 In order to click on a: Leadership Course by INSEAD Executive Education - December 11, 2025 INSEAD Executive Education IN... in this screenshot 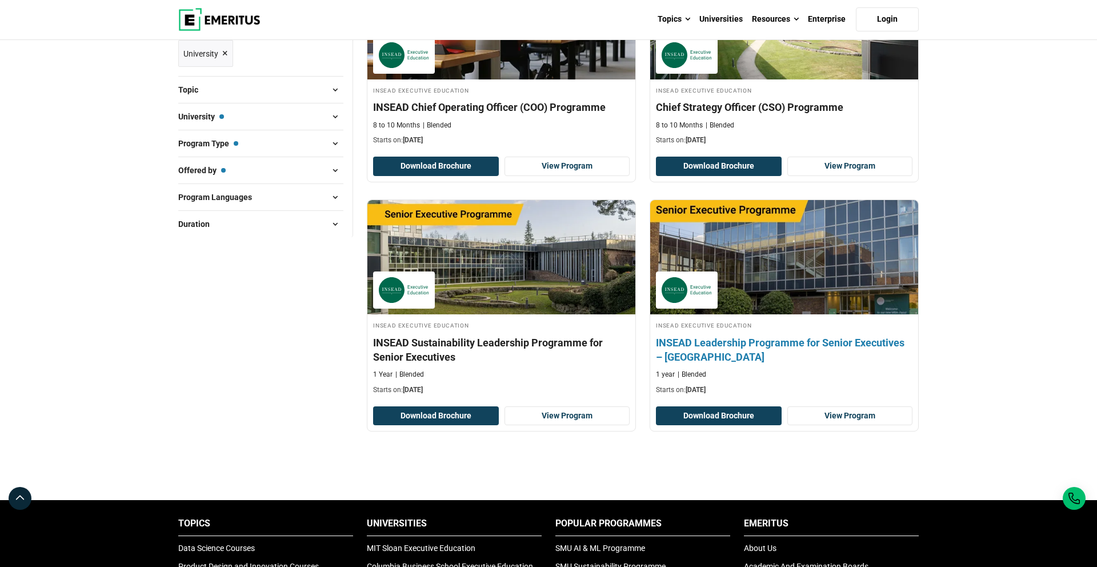, I will do `click(501, 300)`.